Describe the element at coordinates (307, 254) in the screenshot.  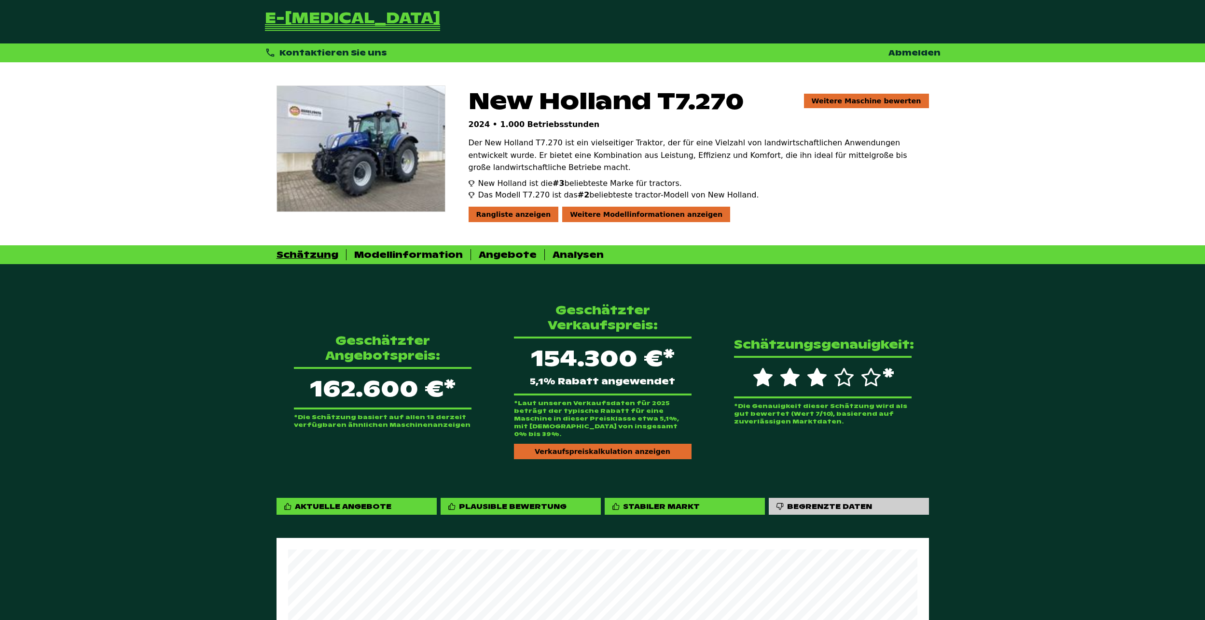
I see `div: Schätzung` at that location.